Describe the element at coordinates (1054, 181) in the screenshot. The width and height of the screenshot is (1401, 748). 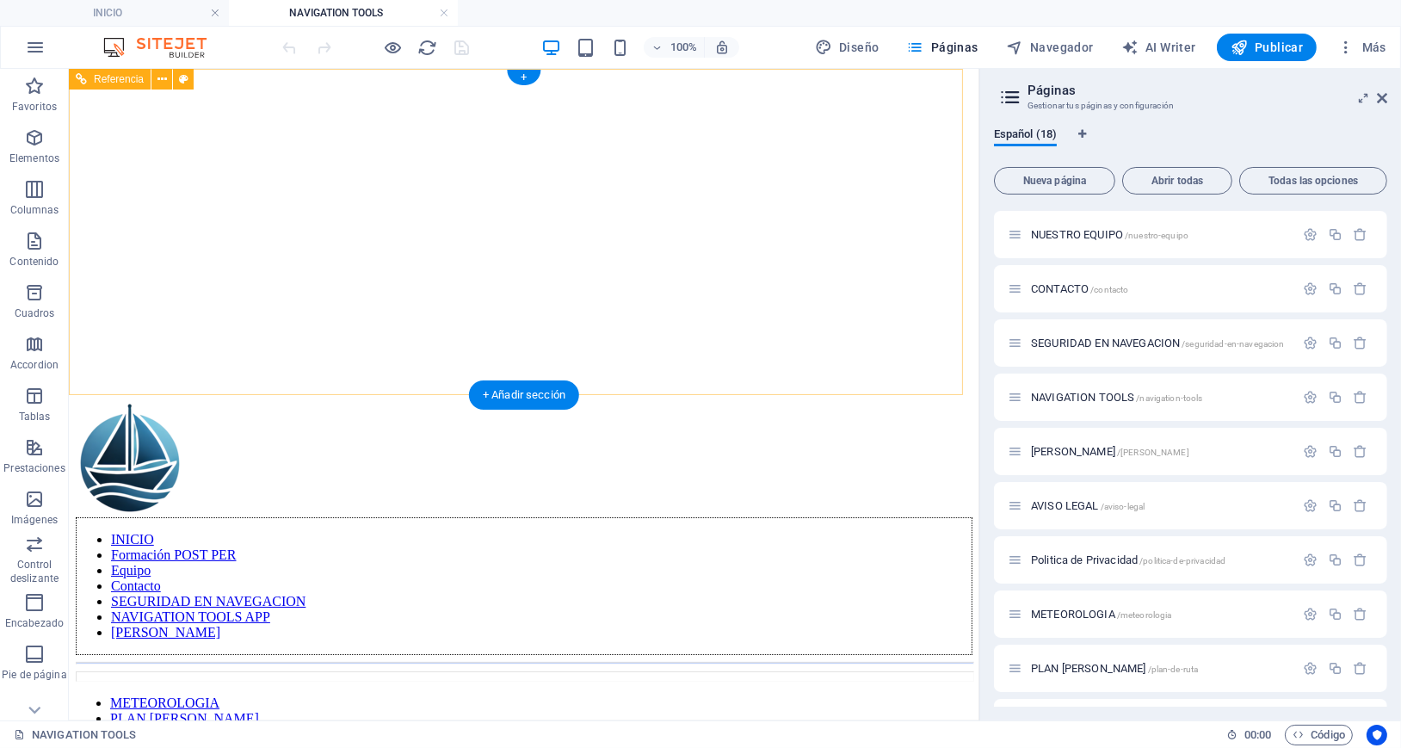
I see `span: Nueva página` at that location.